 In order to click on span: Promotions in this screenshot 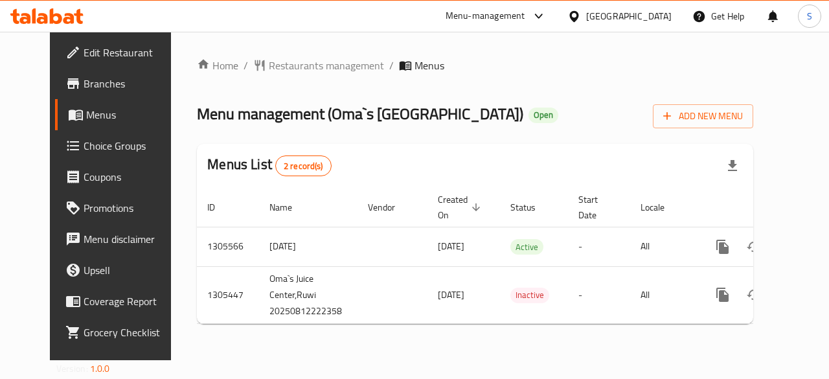, I will do `click(131, 208)`.